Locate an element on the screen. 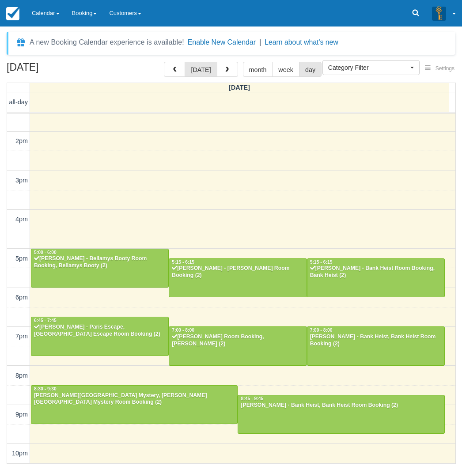 The width and height of the screenshot is (462, 466). button: Category Filter is located at coordinates (371, 68).